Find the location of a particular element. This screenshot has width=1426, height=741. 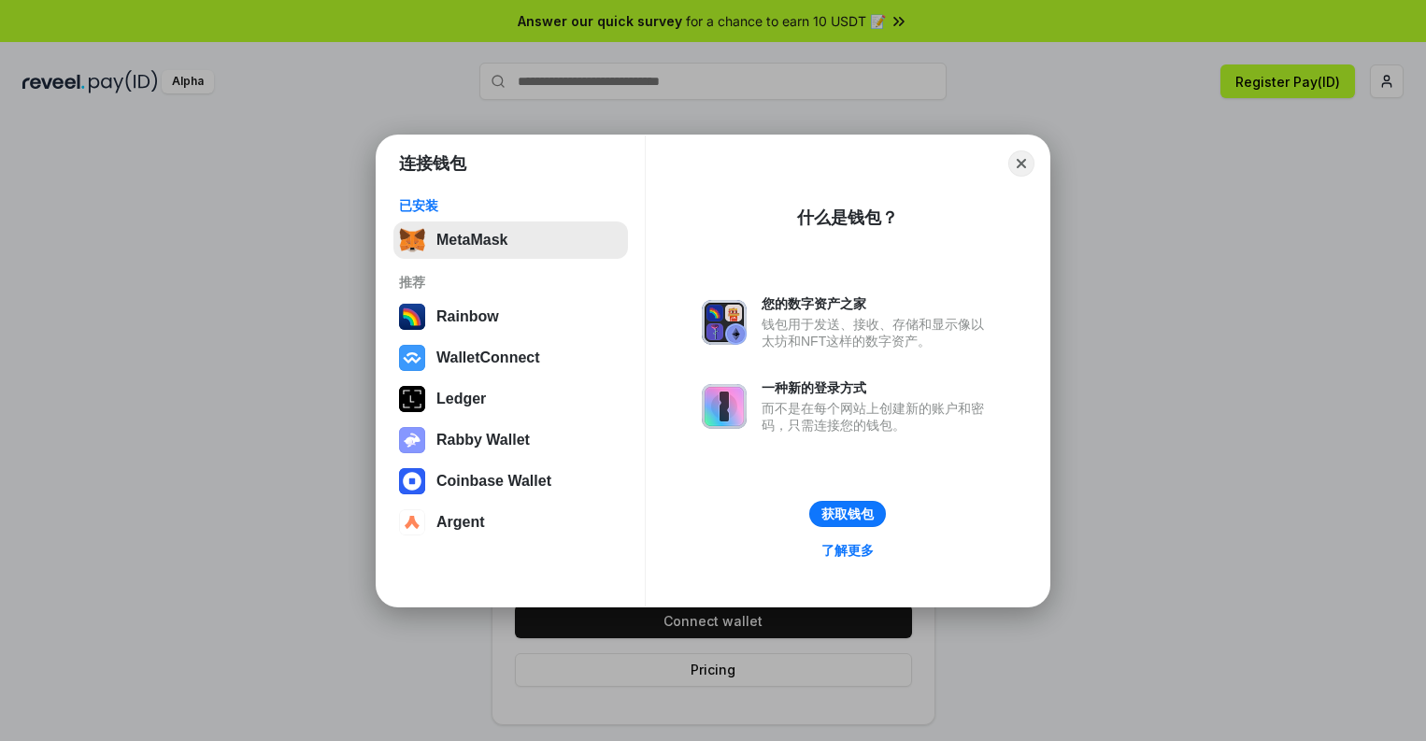

div: 推荐 is located at coordinates (510, 282).